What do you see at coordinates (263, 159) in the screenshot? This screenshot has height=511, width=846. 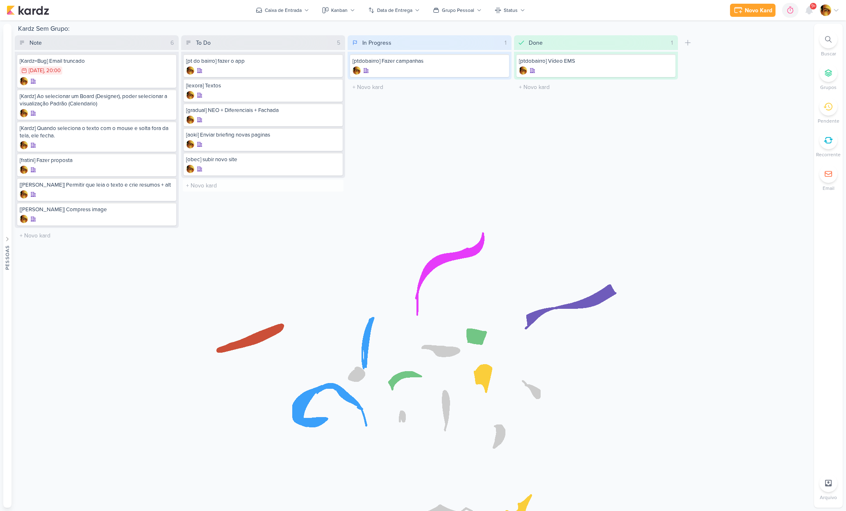 I see `div: [obec] subir novo site` at bounding box center [263, 159].